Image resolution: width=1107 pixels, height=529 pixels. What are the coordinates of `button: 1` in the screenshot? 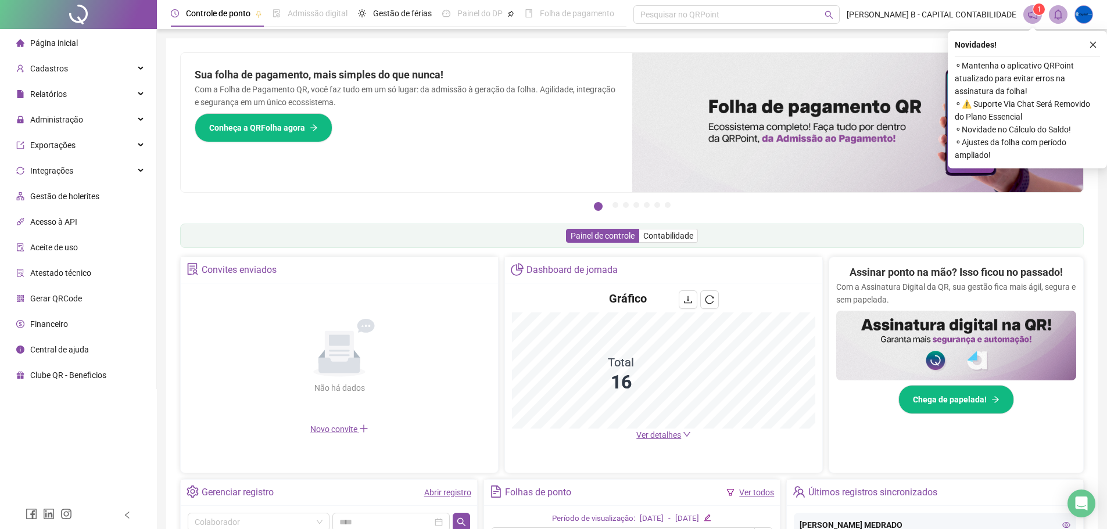 It's located at (598, 206).